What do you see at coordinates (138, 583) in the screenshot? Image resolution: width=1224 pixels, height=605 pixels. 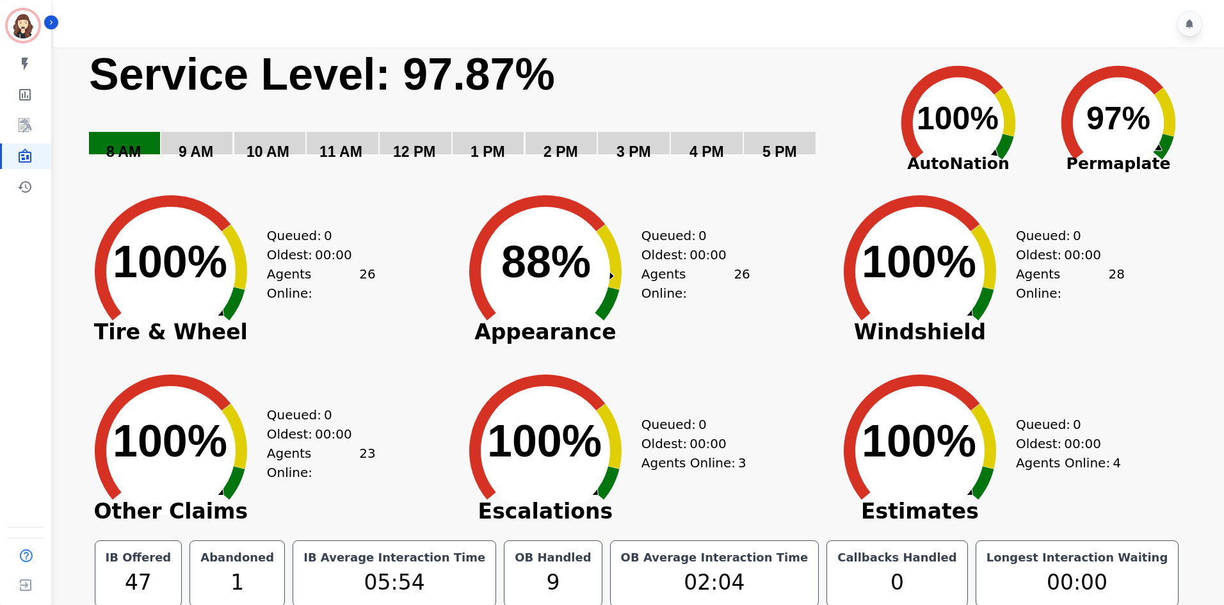 I see `div: 47` at bounding box center [138, 583].